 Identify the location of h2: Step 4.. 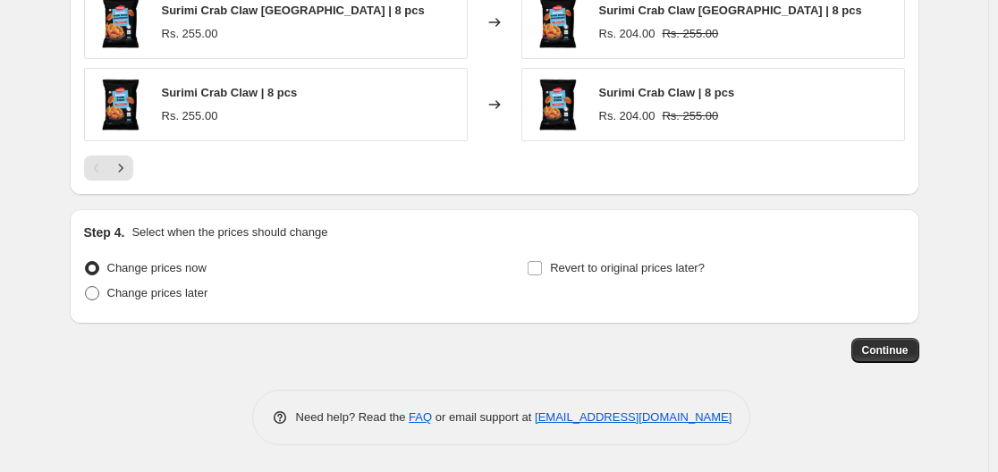
(105, 233).